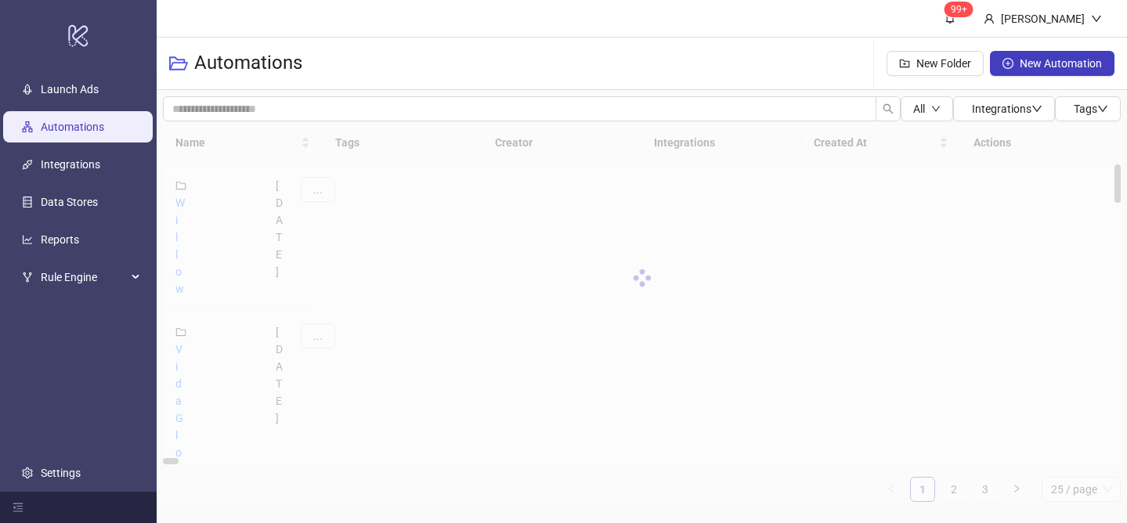 Image resolution: width=1127 pixels, height=523 pixels. Describe the element at coordinates (1088, 109) in the screenshot. I see `button: Tagsdown` at that location.